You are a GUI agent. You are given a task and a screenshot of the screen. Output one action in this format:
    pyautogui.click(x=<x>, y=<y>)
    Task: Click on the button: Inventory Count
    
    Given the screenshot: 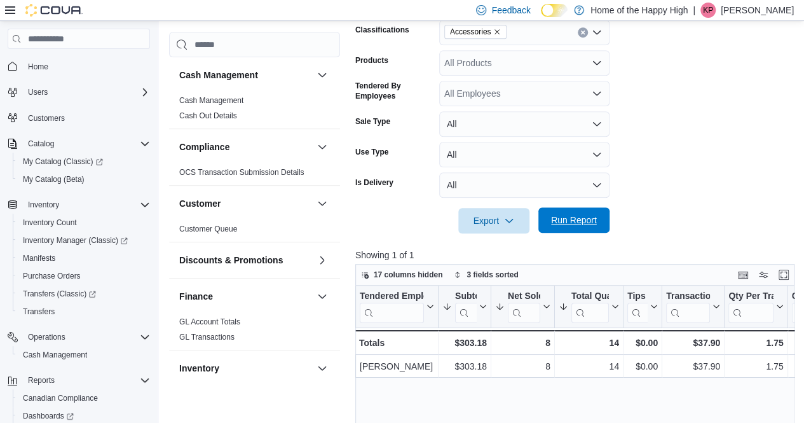 What is the action you would take?
    pyautogui.click(x=84, y=222)
    